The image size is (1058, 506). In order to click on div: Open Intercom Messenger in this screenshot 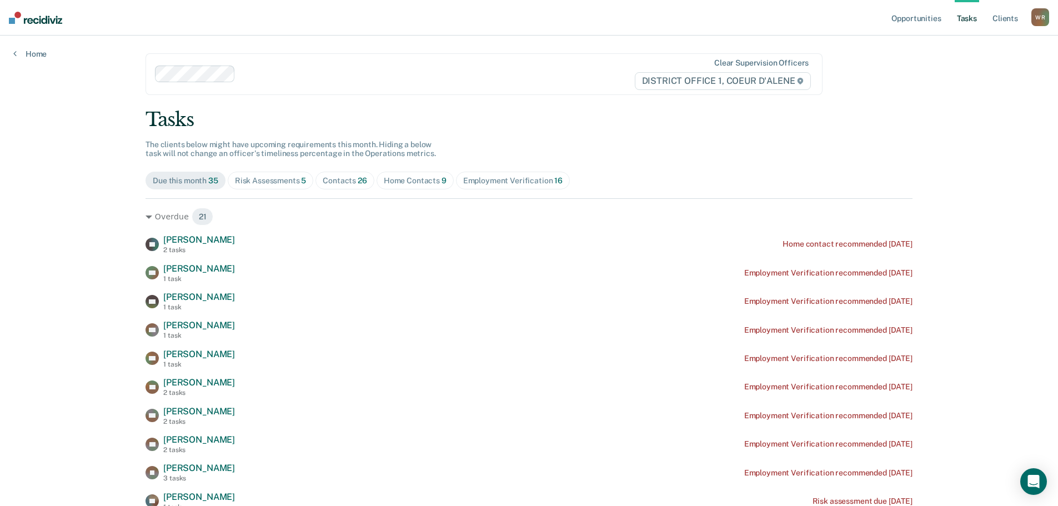, I will do `click(1033, 481)`.